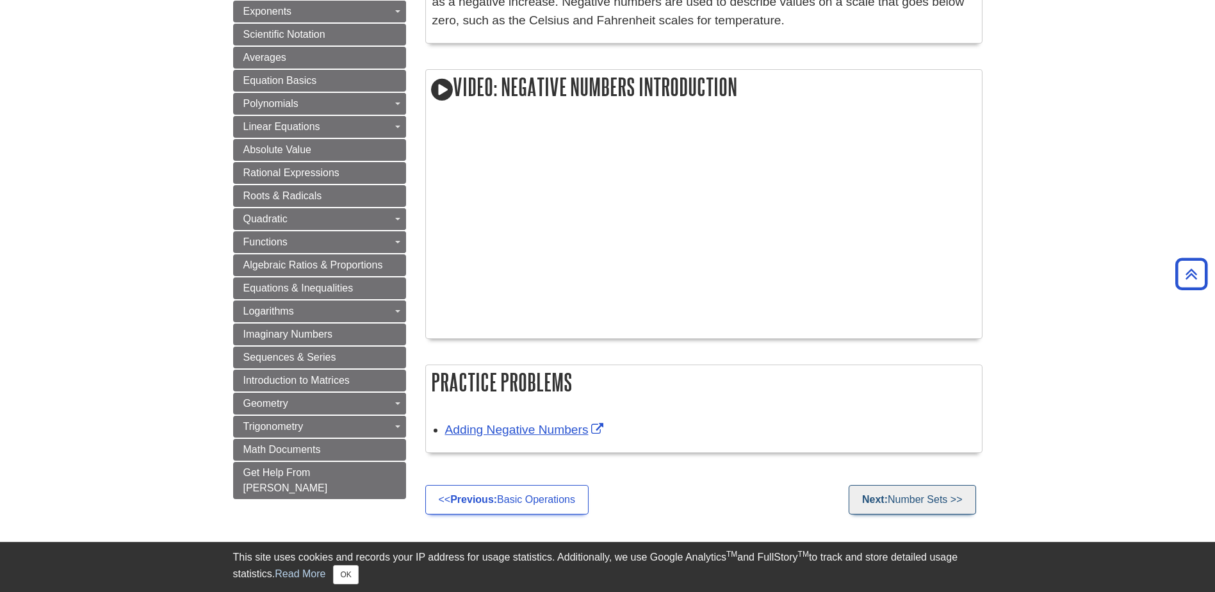 Image resolution: width=1215 pixels, height=592 pixels. Describe the element at coordinates (320, 403) in the screenshot. I see `a: Geometry` at that location.